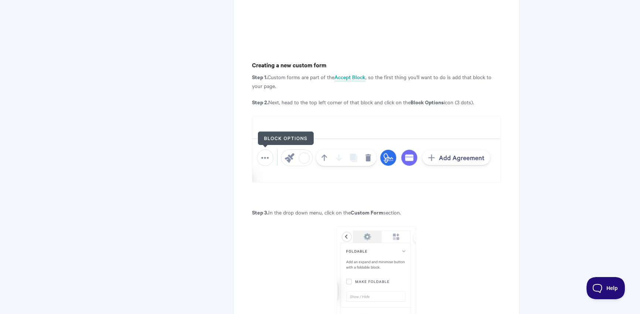 The height and width of the screenshot is (314, 640). Describe the element at coordinates (260, 212) in the screenshot. I see `strong: Step 3.` at that location.